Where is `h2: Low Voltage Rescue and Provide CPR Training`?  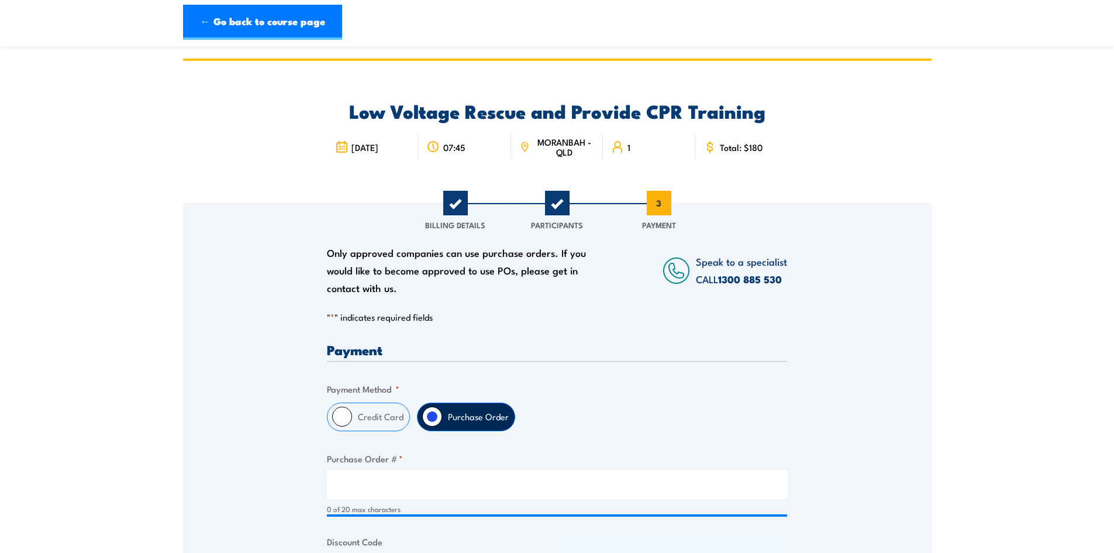
h2: Low Voltage Rescue and Provide CPR Training is located at coordinates (557, 111).